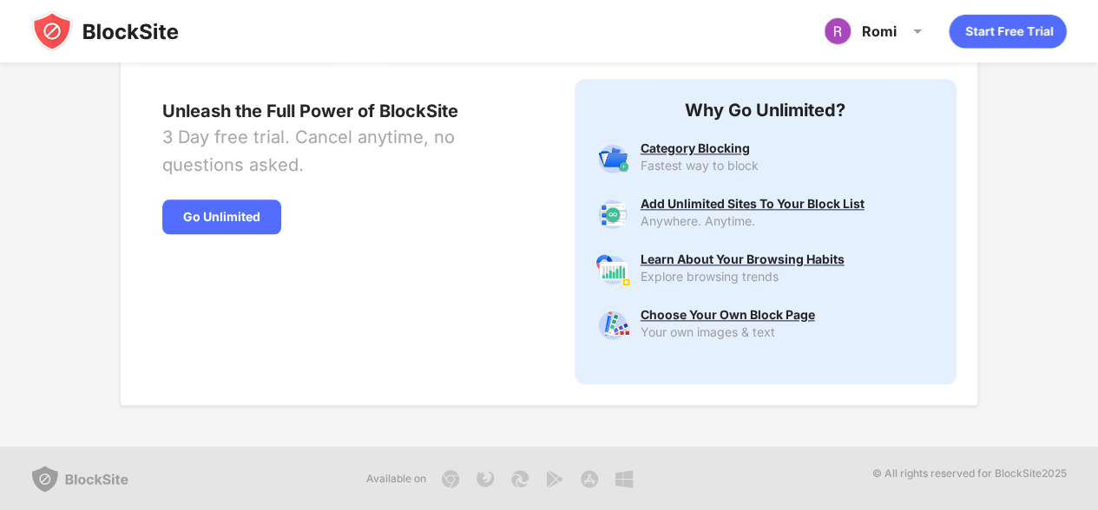 This screenshot has height=510, width=1098. I want to click on img: blocksite-logo-grey.svg, so click(80, 479).